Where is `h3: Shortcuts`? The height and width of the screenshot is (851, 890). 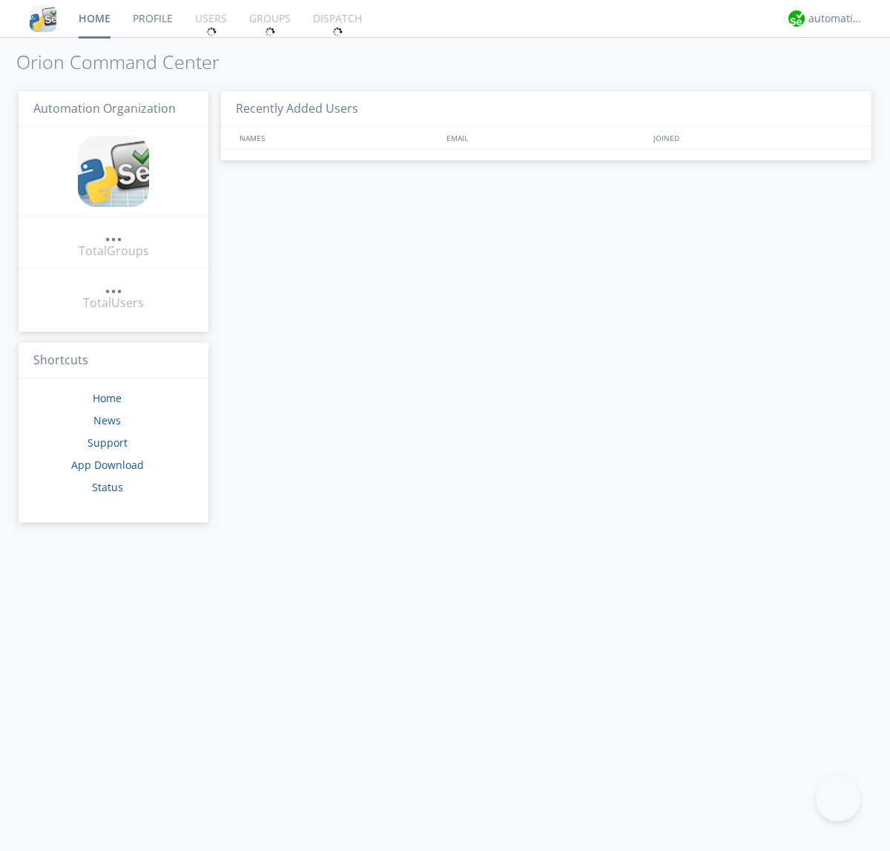 h3: Shortcuts is located at coordinates (113, 360).